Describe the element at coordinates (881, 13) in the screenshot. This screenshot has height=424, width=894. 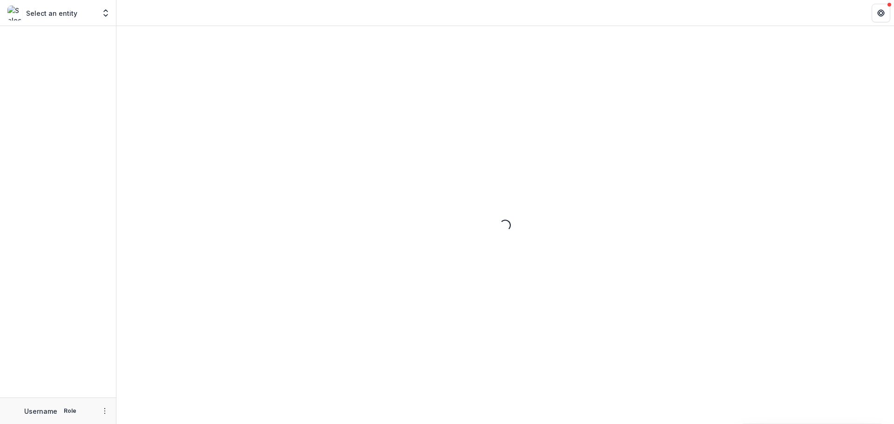
I see `button: Get Help` at that location.